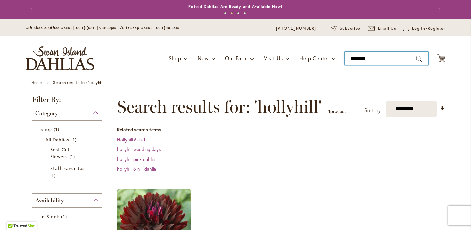 The height and width of the screenshot is (230, 471). Describe the element at coordinates (32, 10) in the screenshot. I see `button: Previous` at that location.